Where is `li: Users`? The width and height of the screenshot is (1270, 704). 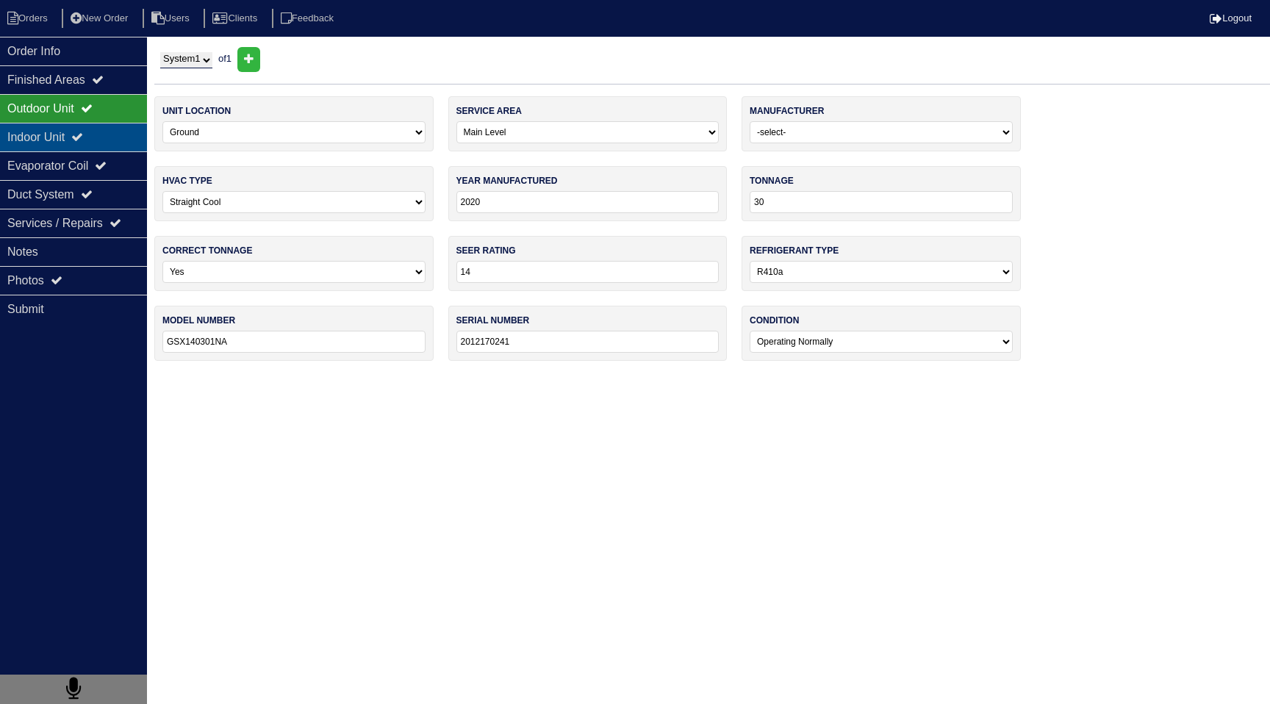
li: Users is located at coordinates (172, 18).